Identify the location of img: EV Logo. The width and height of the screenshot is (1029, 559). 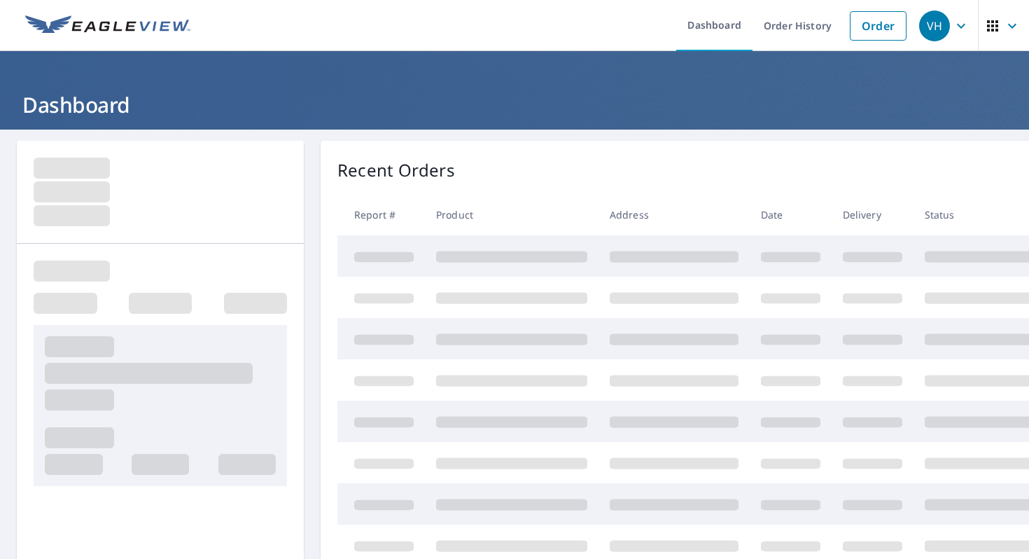
(108, 26).